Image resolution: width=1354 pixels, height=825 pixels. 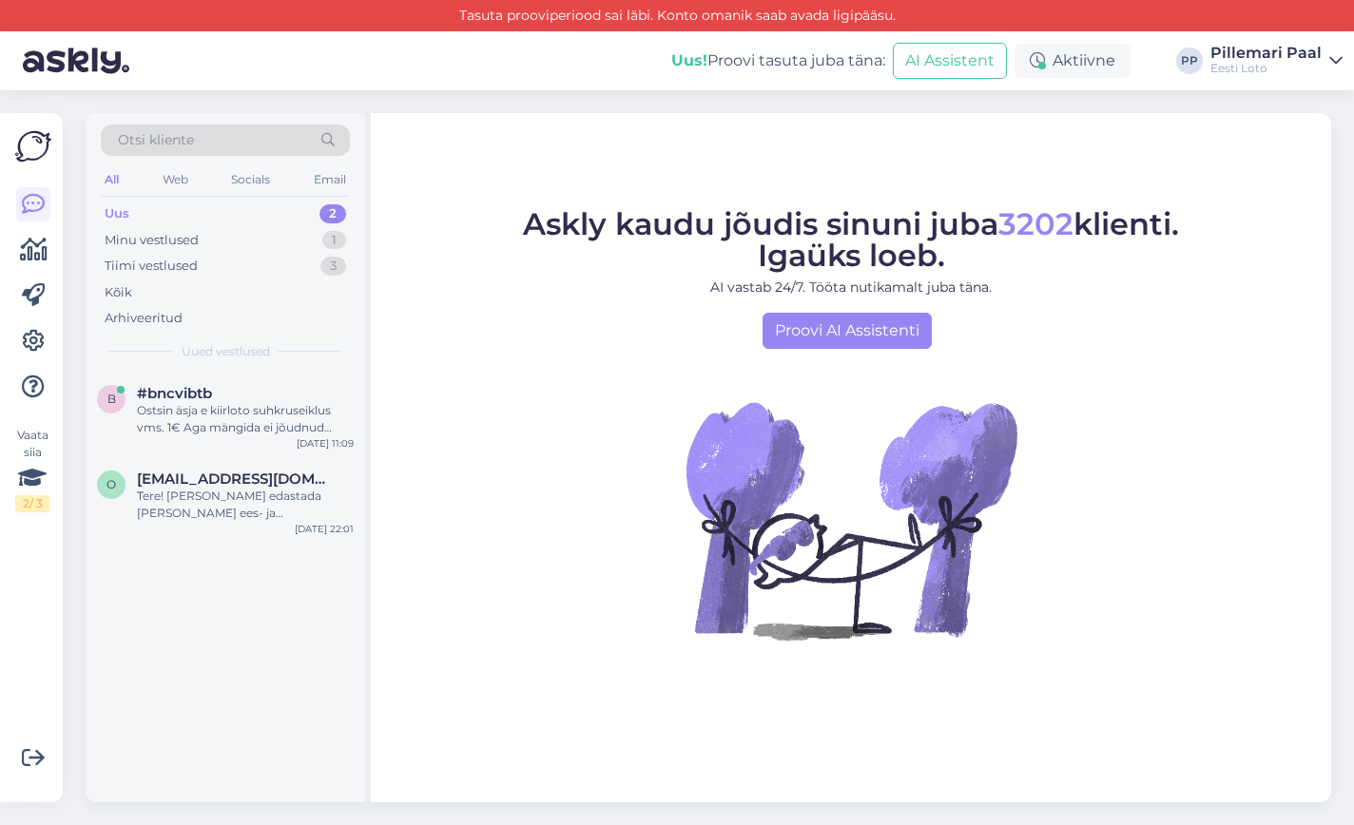 What do you see at coordinates (111, 180) in the screenshot?
I see `div: All` at bounding box center [111, 180].